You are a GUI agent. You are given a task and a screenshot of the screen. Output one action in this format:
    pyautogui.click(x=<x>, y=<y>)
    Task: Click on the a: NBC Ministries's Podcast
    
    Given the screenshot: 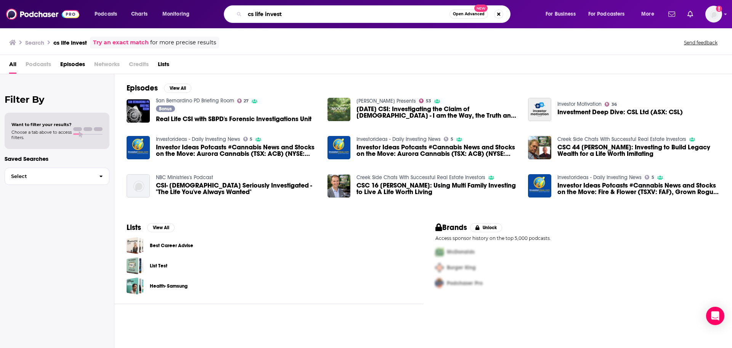 What is the action you would take?
    pyautogui.click(x=185, y=177)
    